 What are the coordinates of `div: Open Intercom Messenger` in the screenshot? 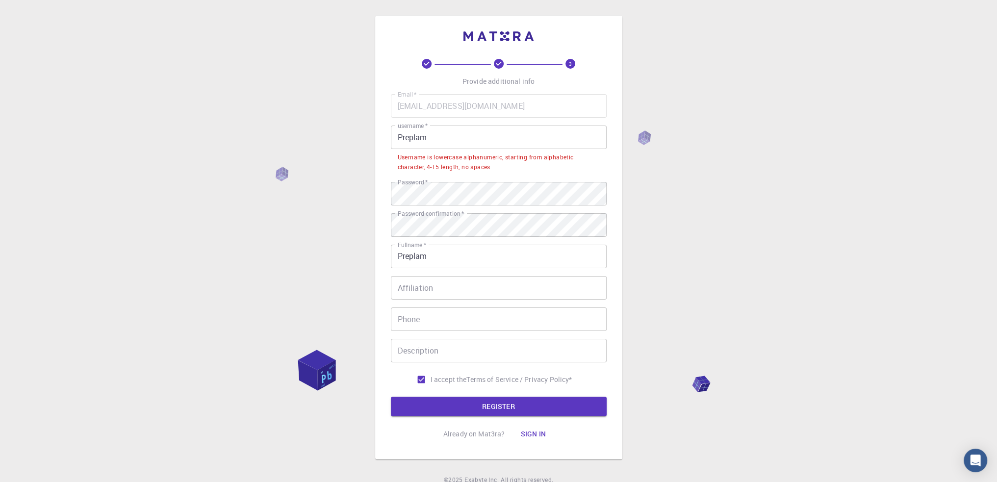 It's located at (975, 460).